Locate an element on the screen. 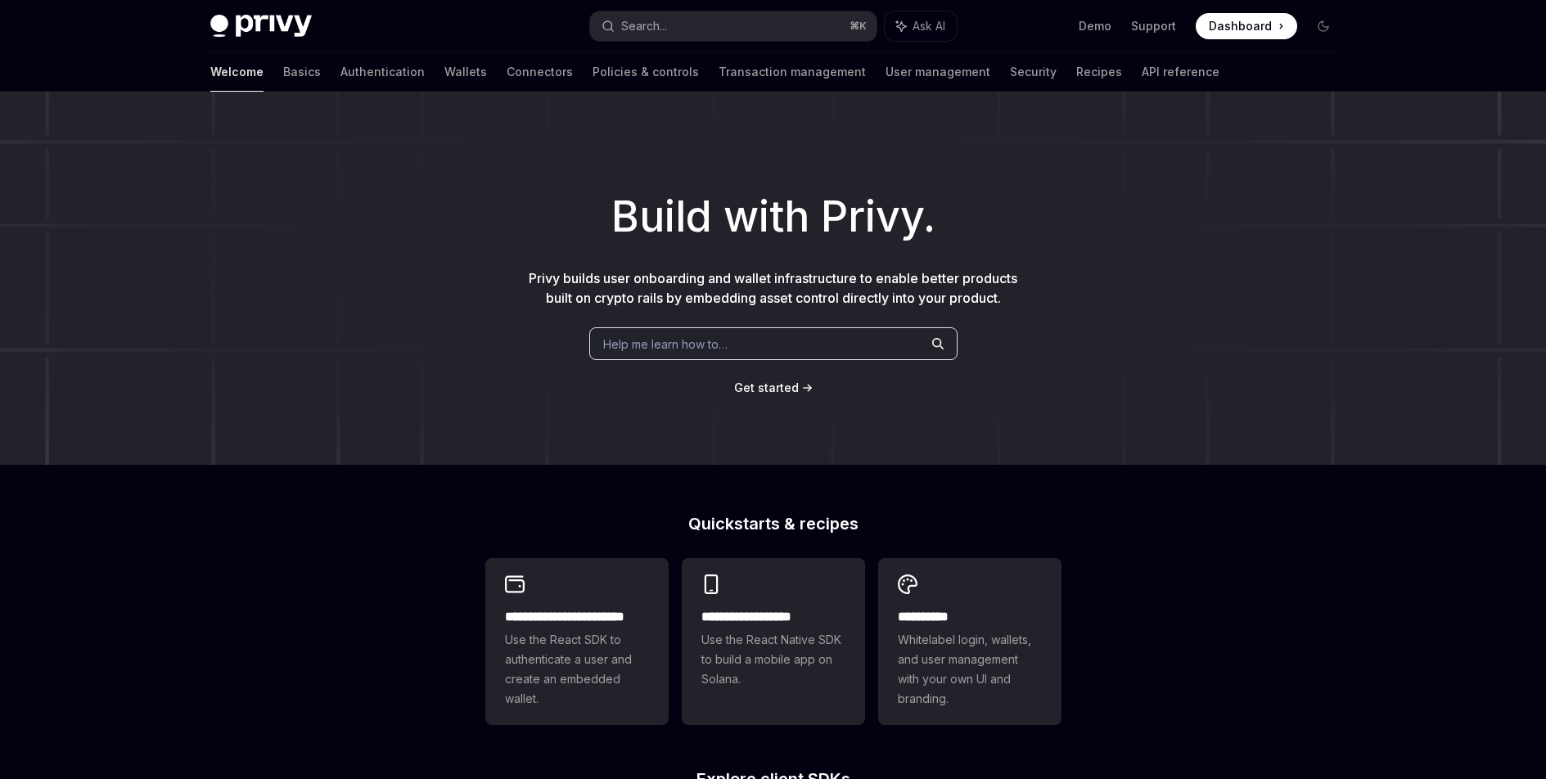 Image resolution: width=1546 pixels, height=779 pixels. a: Security is located at coordinates (1033, 72).